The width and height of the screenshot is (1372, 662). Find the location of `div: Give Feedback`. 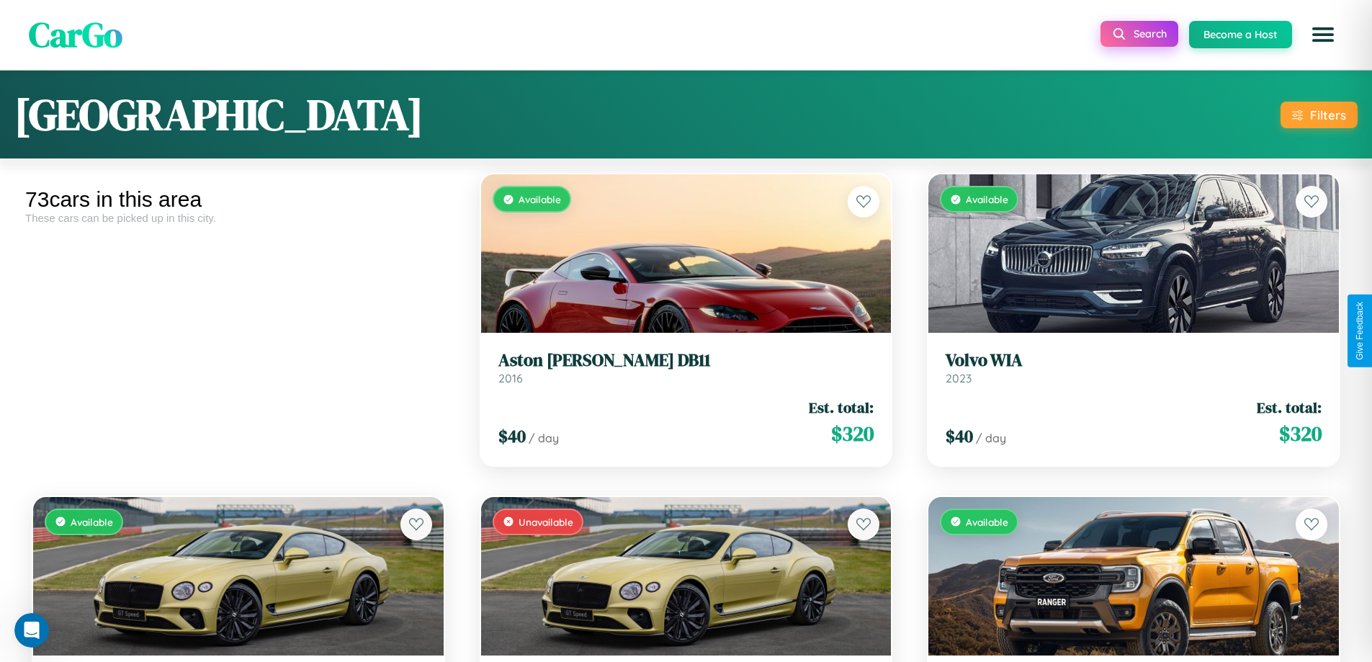

div: Give Feedback is located at coordinates (1360, 331).